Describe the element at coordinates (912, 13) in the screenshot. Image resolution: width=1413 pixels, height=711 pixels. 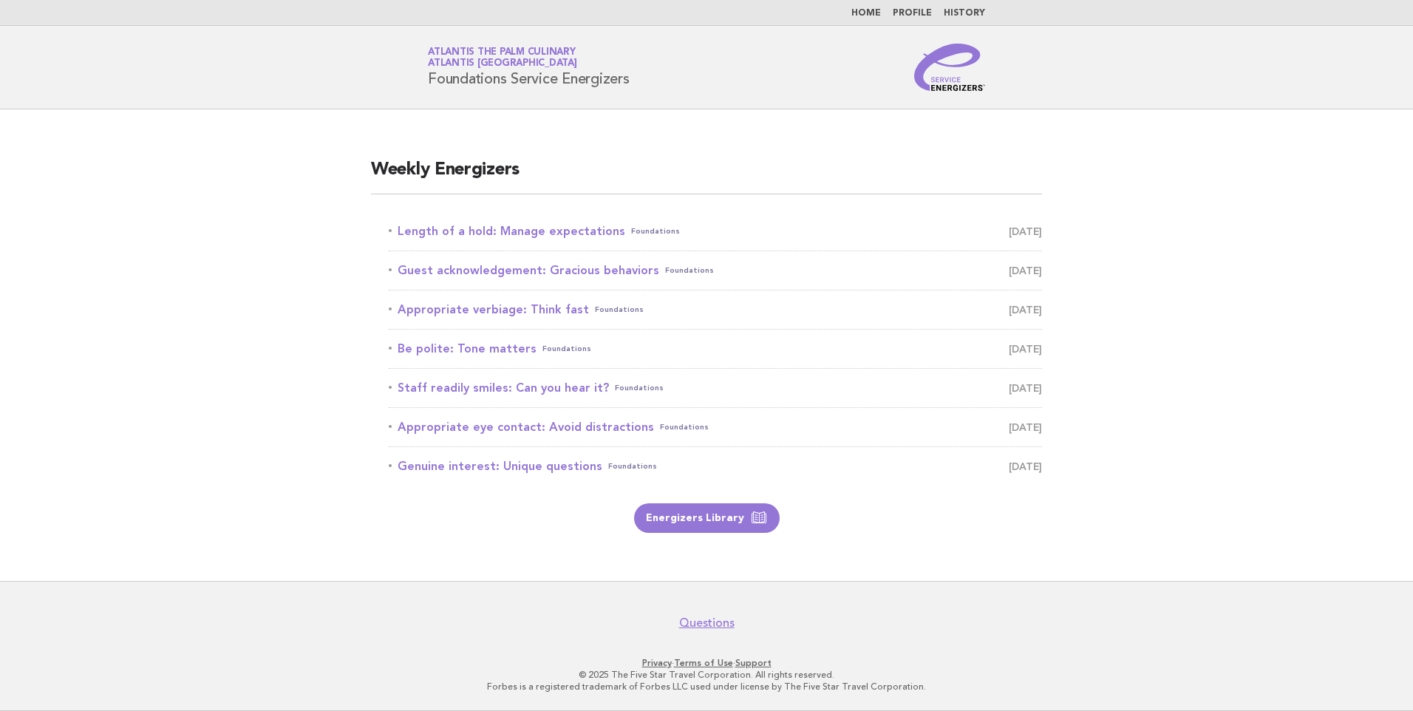
I see `a: Profile` at that location.